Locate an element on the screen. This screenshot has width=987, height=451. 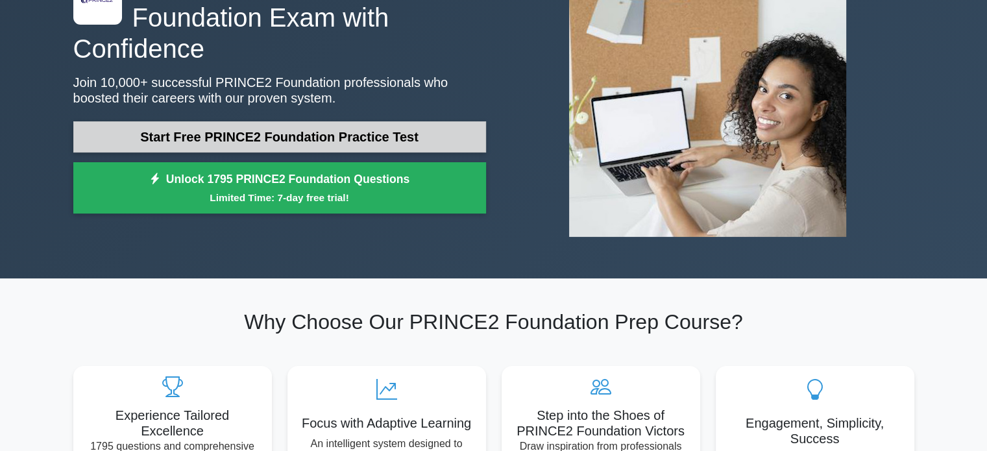
a: Unlock 1795 PRINCE2 Foundation QuestionsLimited Time: 7-day free trial! is located at coordinates (280, 188).